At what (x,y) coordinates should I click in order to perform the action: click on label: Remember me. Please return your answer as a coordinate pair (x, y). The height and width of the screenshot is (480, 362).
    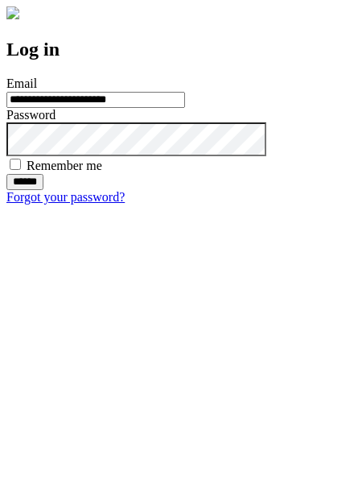
    Looking at the image, I should click on (64, 165).